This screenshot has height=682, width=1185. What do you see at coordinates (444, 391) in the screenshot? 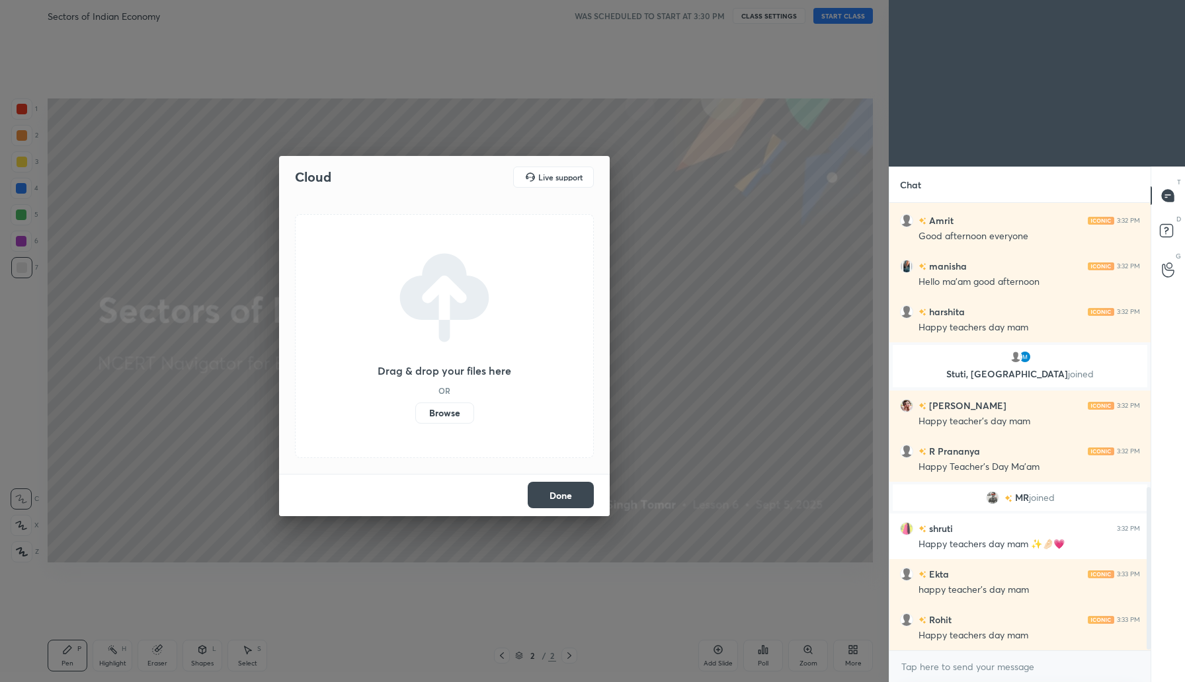
I see `h5: OR` at bounding box center [444, 391].